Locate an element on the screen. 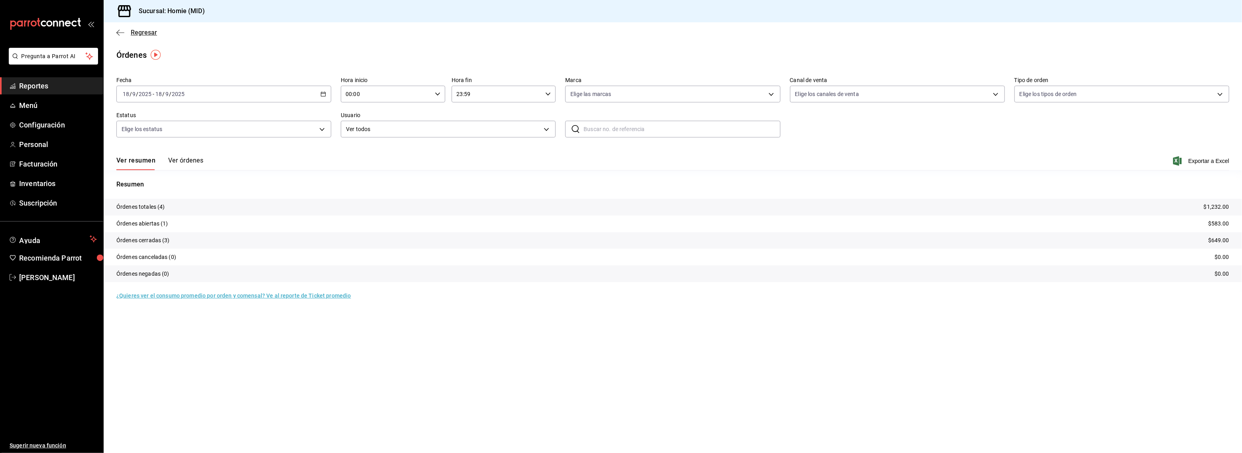 This screenshot has width=1242, height=453. label: Fecha is located at coordinates (224, 81).